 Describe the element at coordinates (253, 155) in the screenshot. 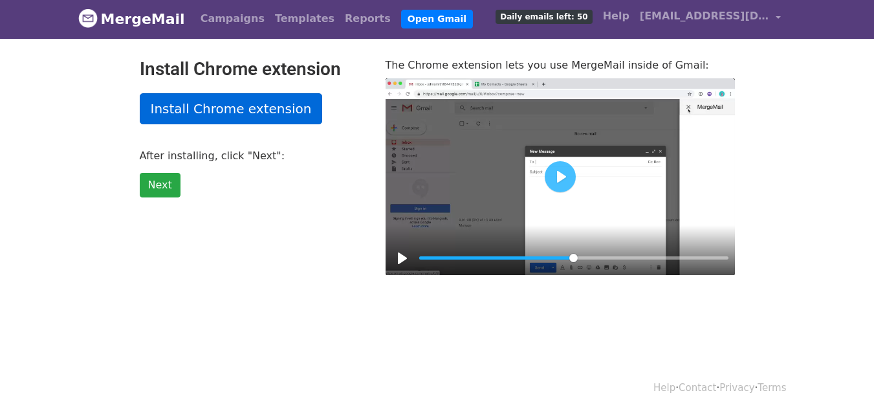

I see `p: After installing, click "Next":` at that location.